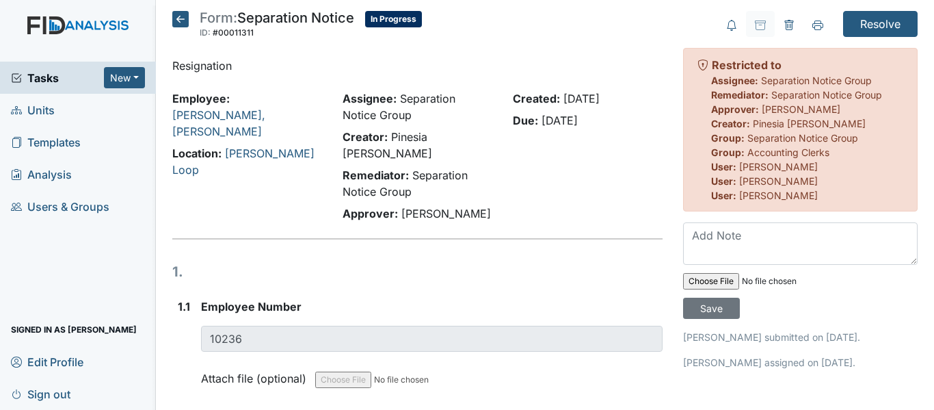 The height and width of the screenshot is (410, 934). I want to click on span: Units, so click(33, 109).